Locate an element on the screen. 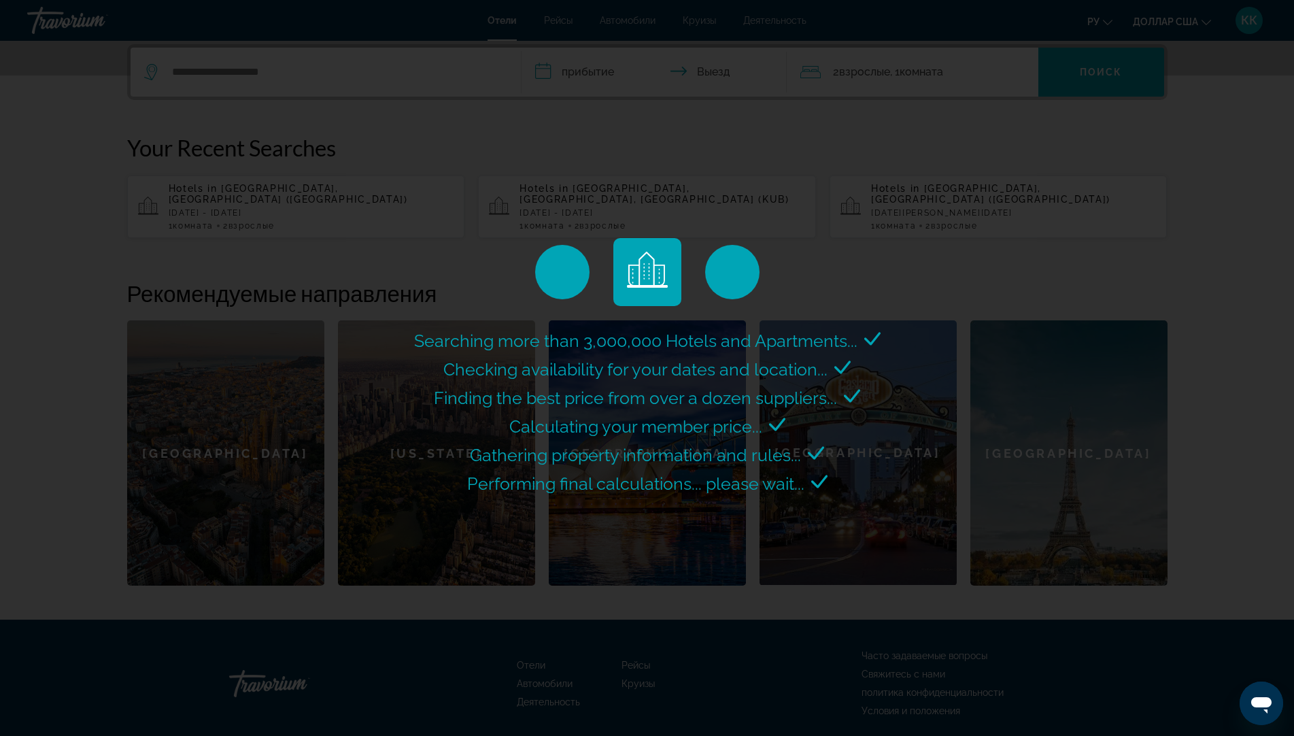 The height and width of the screenshot is (736, 1294). span: Checking availability for your dates and location... is located at coordinates (635, 369).